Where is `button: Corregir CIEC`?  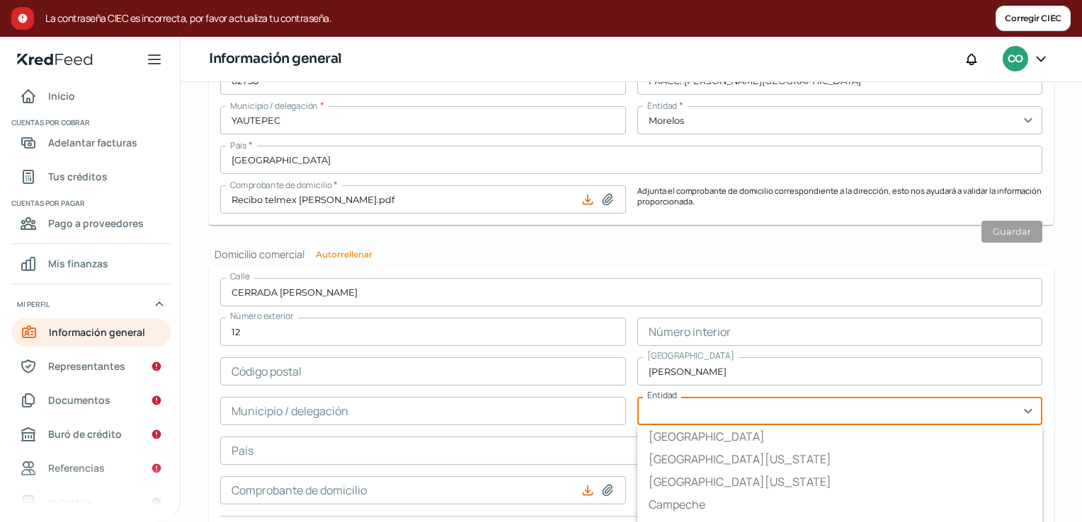 button: Corregir CIEC is located at coordinates (1033, 18).